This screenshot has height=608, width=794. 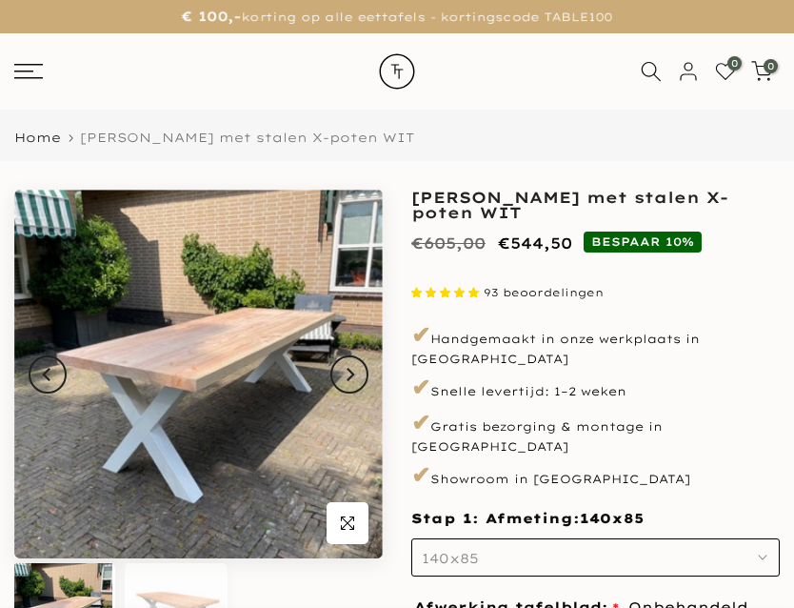 I want to click on span: BESPAAR 10%, so click(x=643, y=242).